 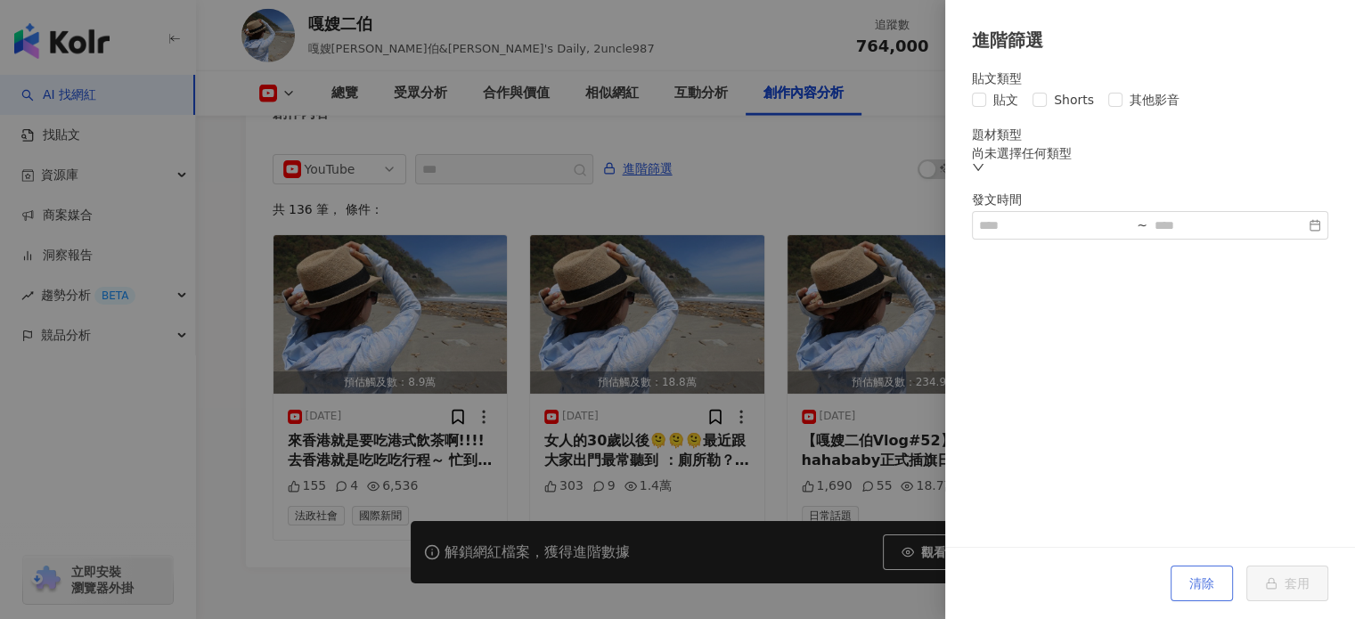 I want to click on div: 題材類型, so click(x=1150, y=135).